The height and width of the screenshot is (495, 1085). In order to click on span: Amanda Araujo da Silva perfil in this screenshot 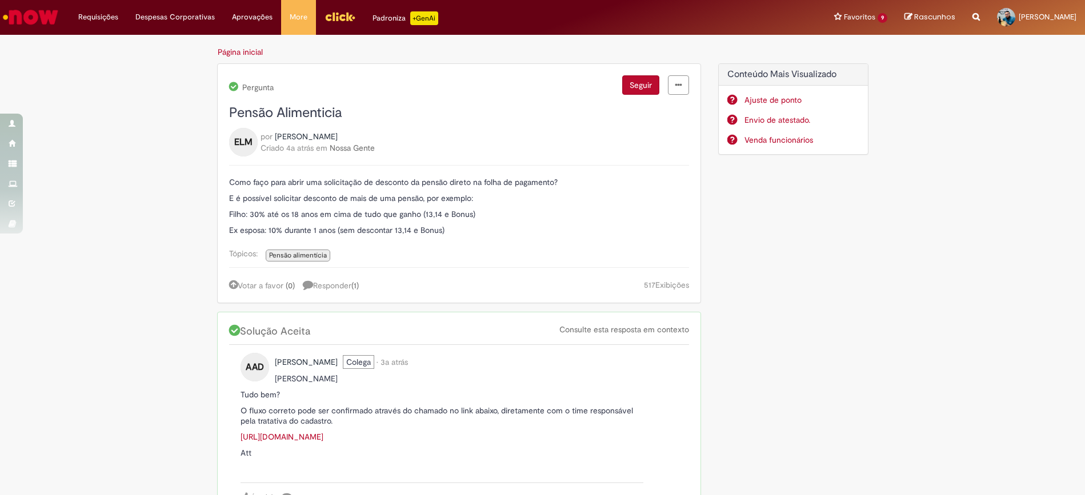, I will do `click(306, 362)`.